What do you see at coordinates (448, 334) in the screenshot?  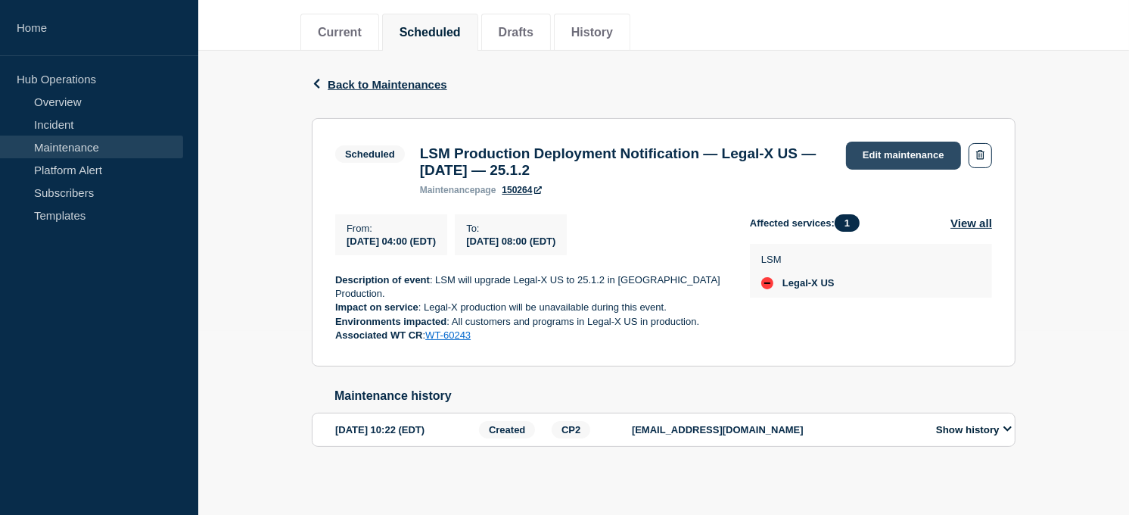 I see `a: WT-60243` at bounding box center [448, 334].